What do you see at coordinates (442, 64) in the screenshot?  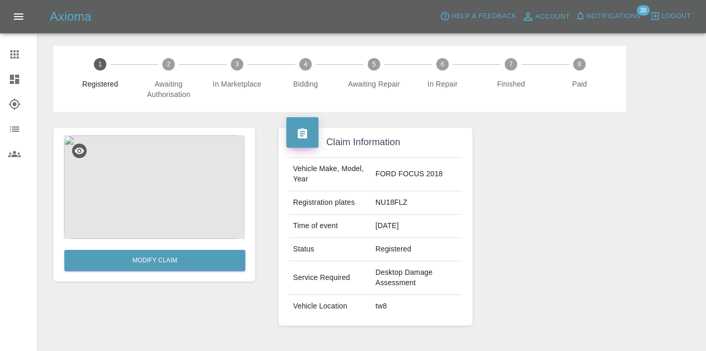 I see `text: 6` at bounding box center [442, 64].